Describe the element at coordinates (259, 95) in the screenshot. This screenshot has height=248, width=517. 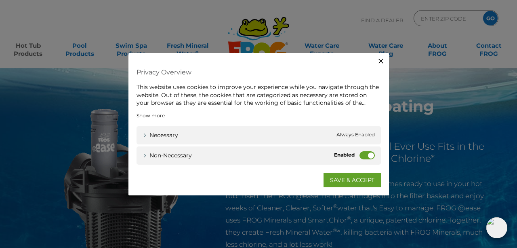
I see `div: This website uses cookies to improve your experience while you navigate through the website. Out ...` at that location.